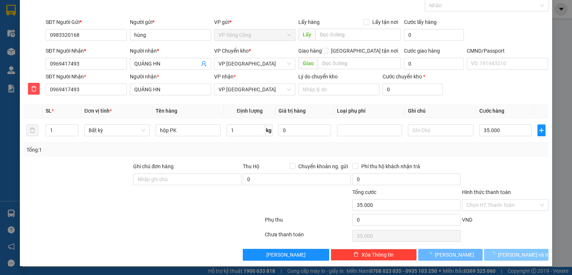 Image resolution: width=572 pixels, height=275 pixels. I want to click on th: Loại phụ phí, so click(370, 111).